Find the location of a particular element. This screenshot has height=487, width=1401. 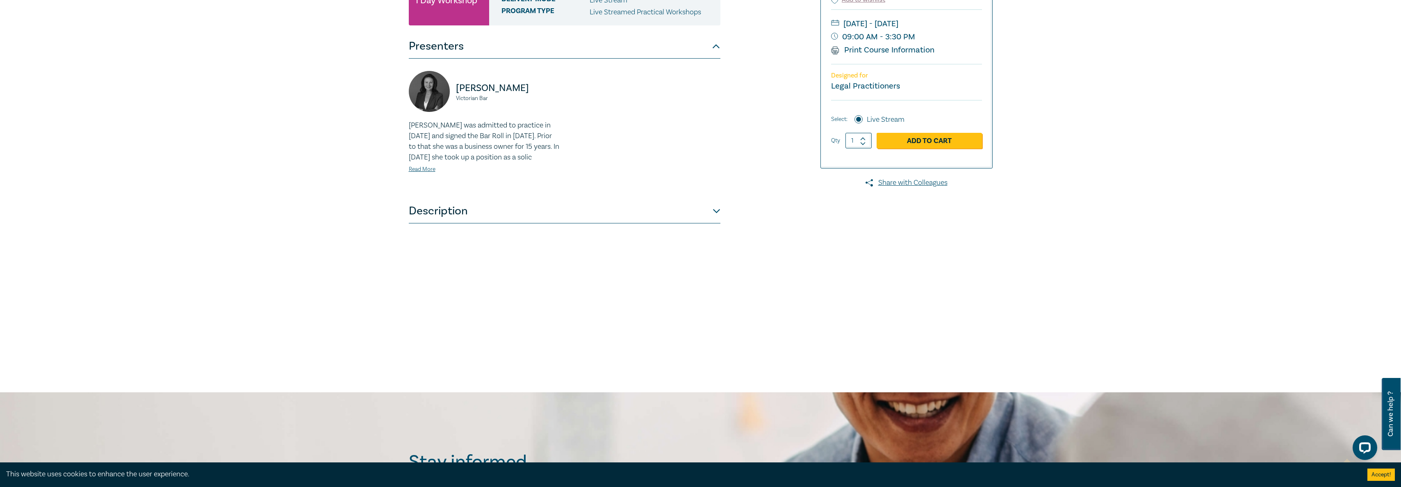

a: Print Course Information is located at coordinates (883, 50).